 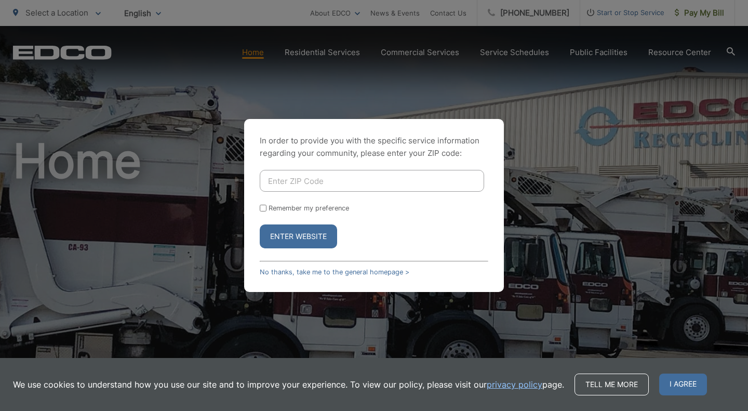 I want to click on input: Enter ZIP Code, so click(x=372, y=181).